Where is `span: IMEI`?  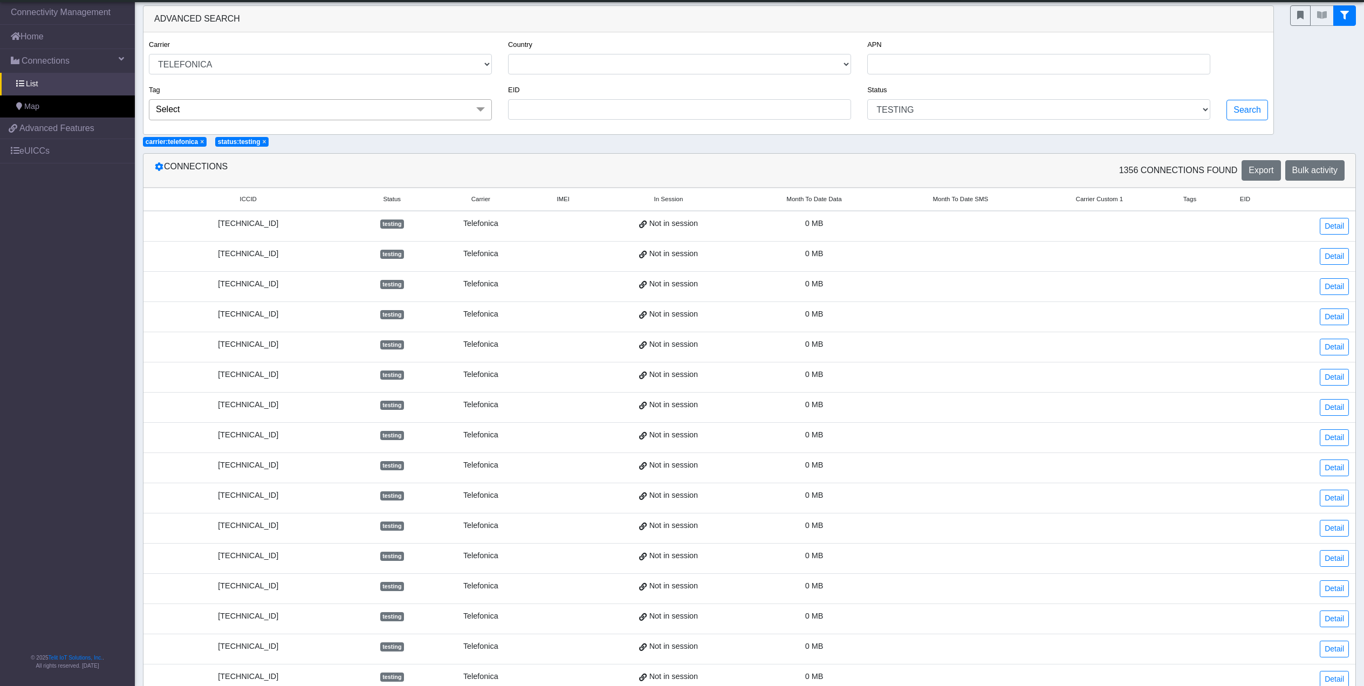
span: IMEI is located at coordinates (563, 199).